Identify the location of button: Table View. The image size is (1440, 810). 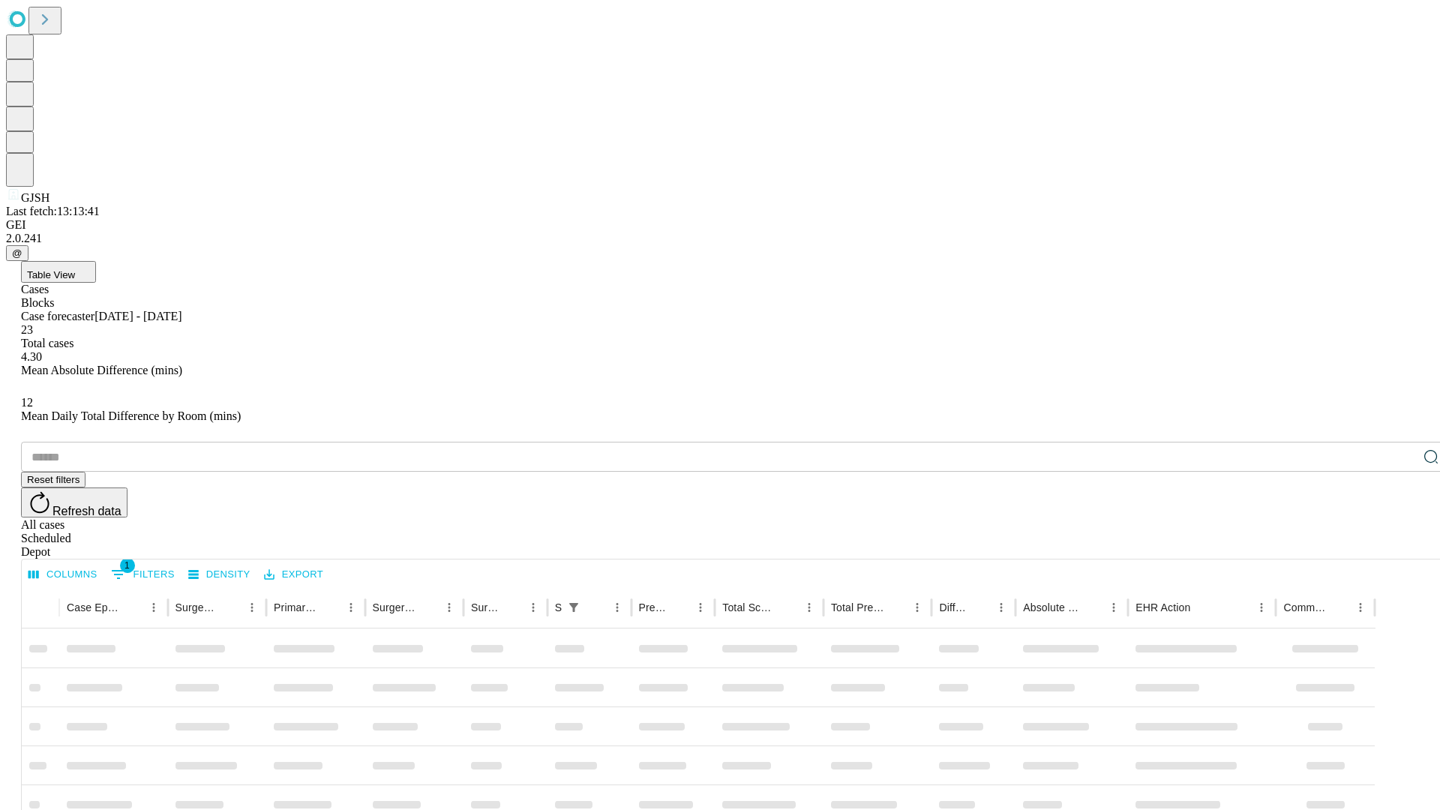
(58, 271).